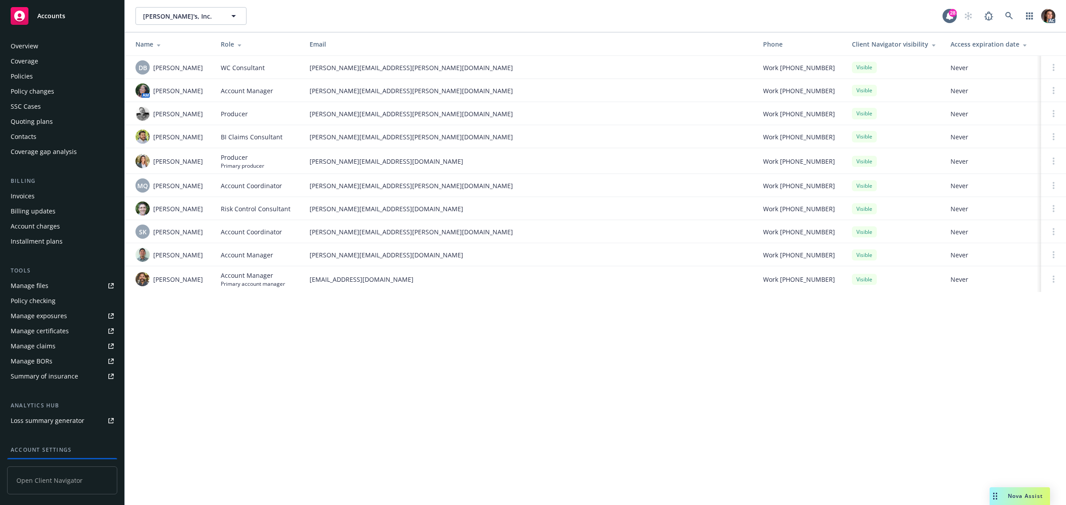  Describe the element at coordinates (968, 16) in the screenshot. I see `a: Start snowing` at that location.